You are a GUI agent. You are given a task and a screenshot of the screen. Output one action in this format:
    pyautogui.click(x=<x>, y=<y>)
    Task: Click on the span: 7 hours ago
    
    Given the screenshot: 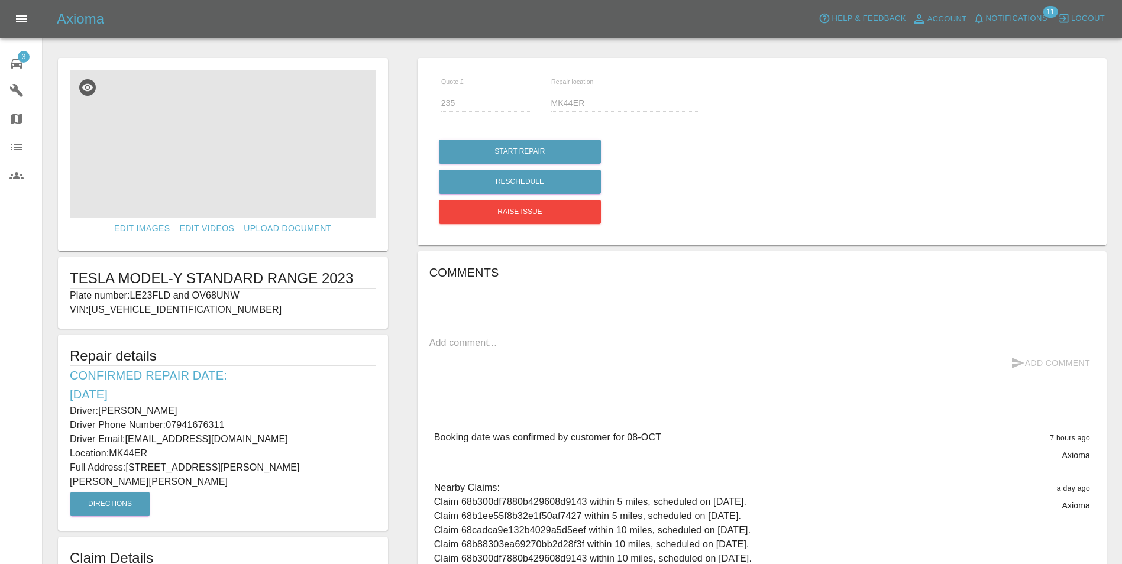 What is the action you would take?
    pyautogui.click(x=1070, y=438)
    